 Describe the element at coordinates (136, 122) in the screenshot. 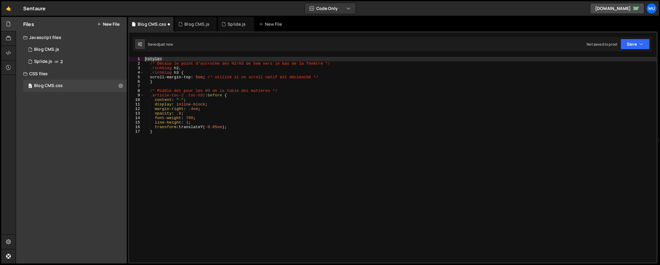

I see `div: 15` at that location.